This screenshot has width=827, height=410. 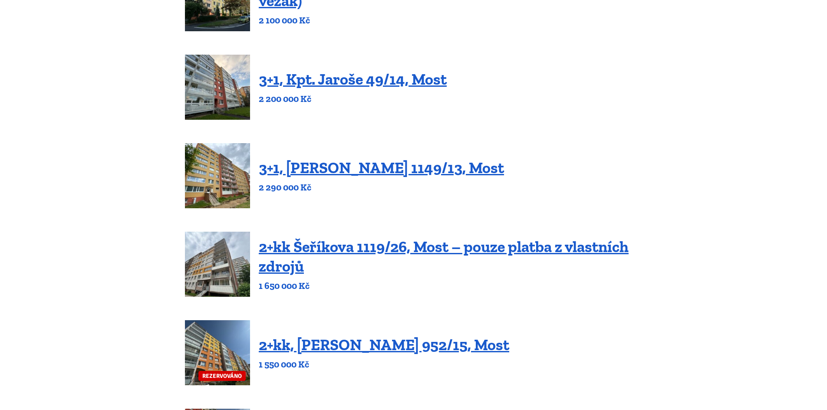 What do you see at coordinates (384, 365) in the screenshot?
I see `p: 1 550 000 Kč` at bounding box center [384, 365].